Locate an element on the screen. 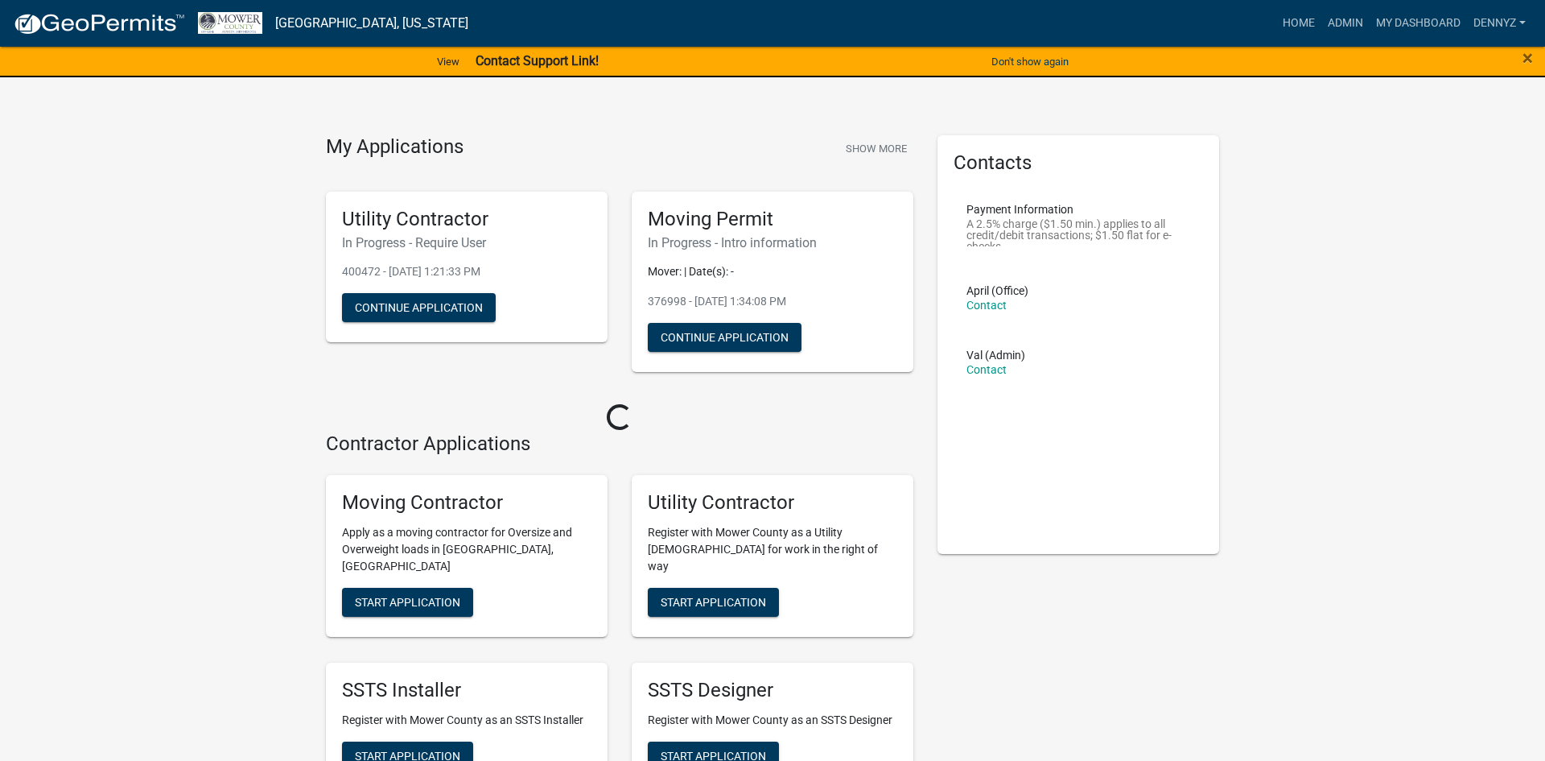  strong: Contact Support Link! is located at coordinates (537, 60).